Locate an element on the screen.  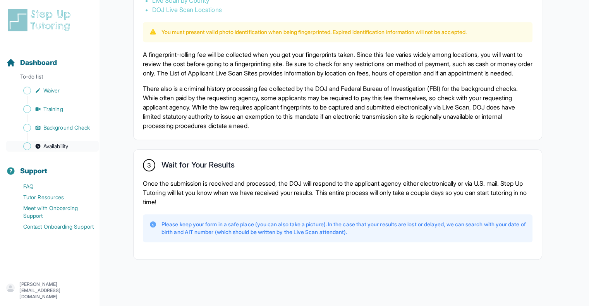
a: DOJ Live Scan Locations is located at coordinates (187, 10).